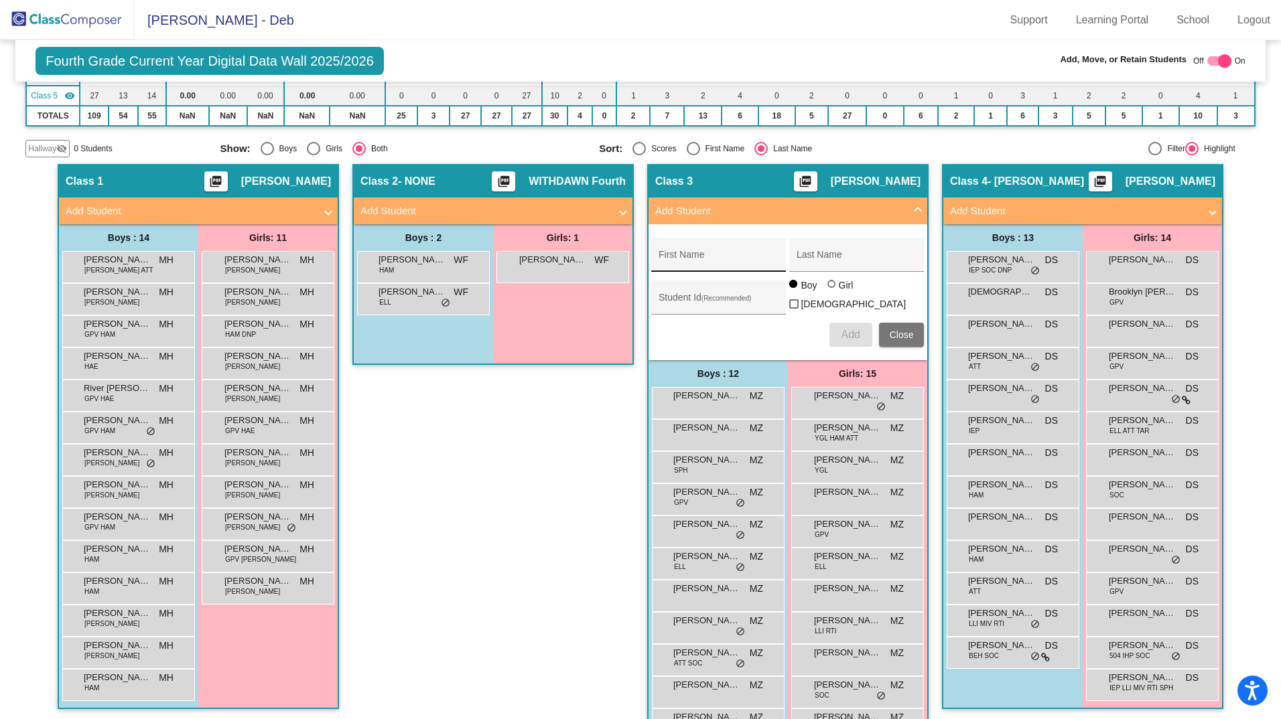 The width and height of the screenshot is (1281, 719). I want to click on span: SPH, so click(681, 470).